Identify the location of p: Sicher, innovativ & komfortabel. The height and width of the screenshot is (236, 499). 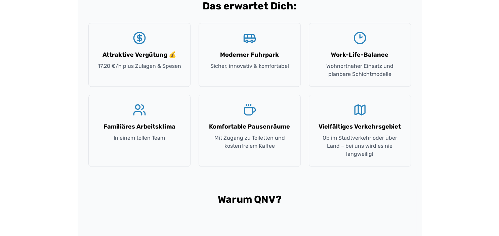
(249, 66).